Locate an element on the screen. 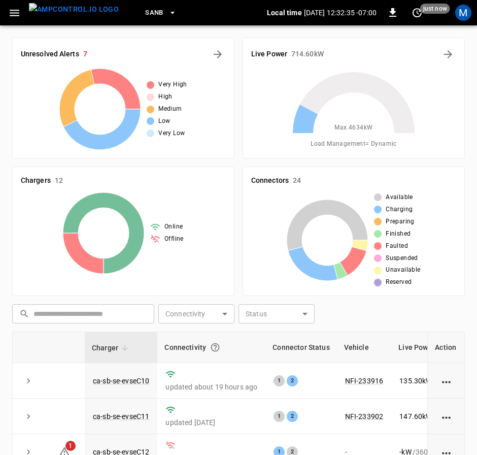  span: Low is located at coordinates (164, 121).